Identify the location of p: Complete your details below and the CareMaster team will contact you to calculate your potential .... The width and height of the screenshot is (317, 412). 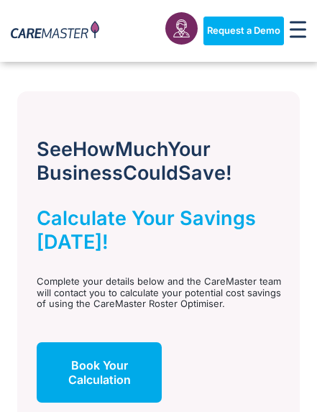
(159, 292).